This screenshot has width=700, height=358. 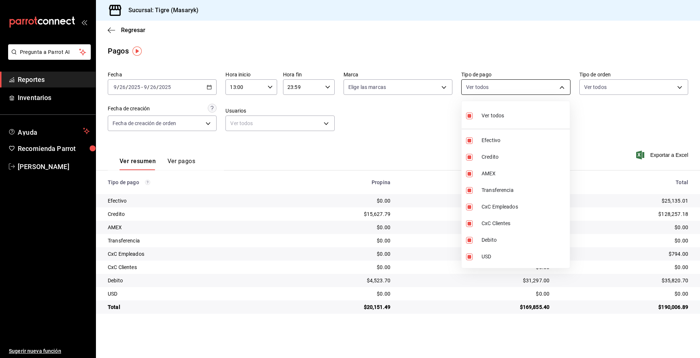 I want to click on span: Transferencia, so click(x=524, y=190).